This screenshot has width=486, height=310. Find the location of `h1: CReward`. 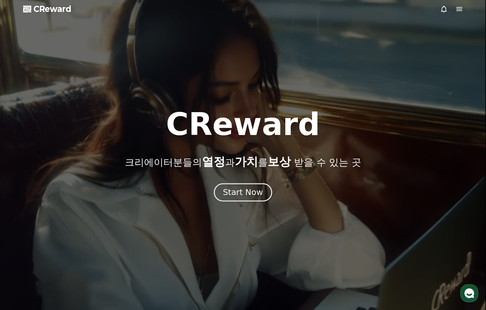

h1: CReward is located at coordinates (243, 124).